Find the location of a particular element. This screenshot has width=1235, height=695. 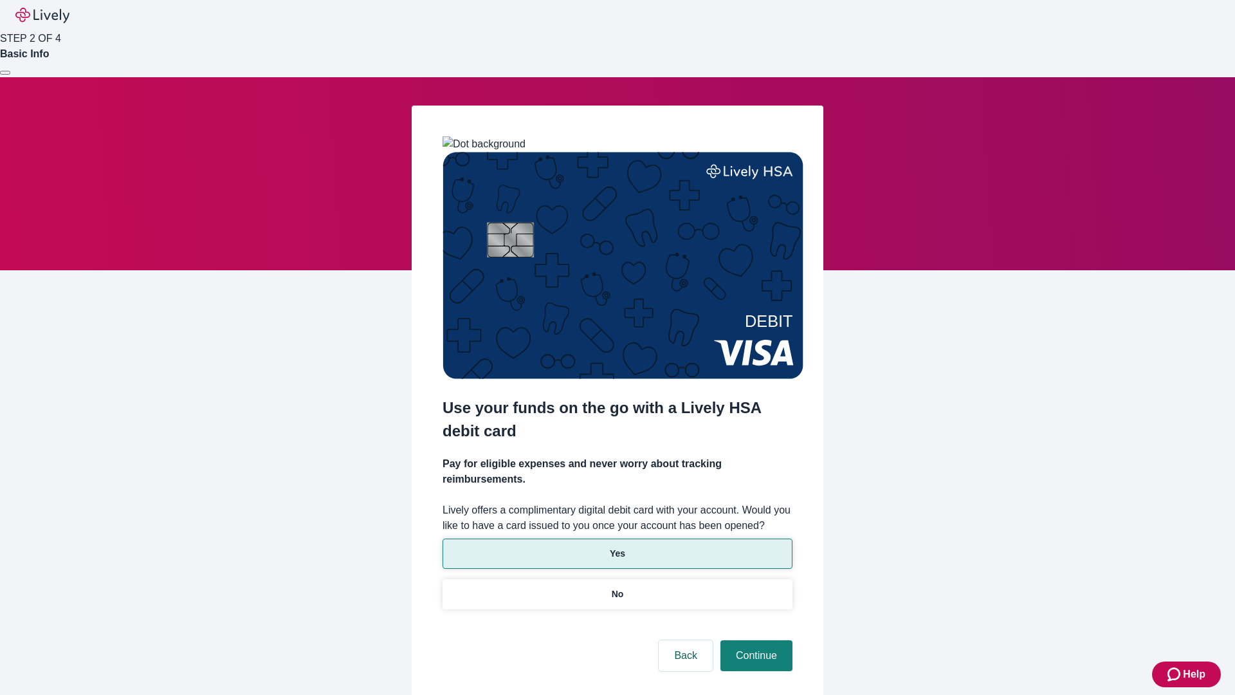

img: Dot background is located at coordinates (484, 144).